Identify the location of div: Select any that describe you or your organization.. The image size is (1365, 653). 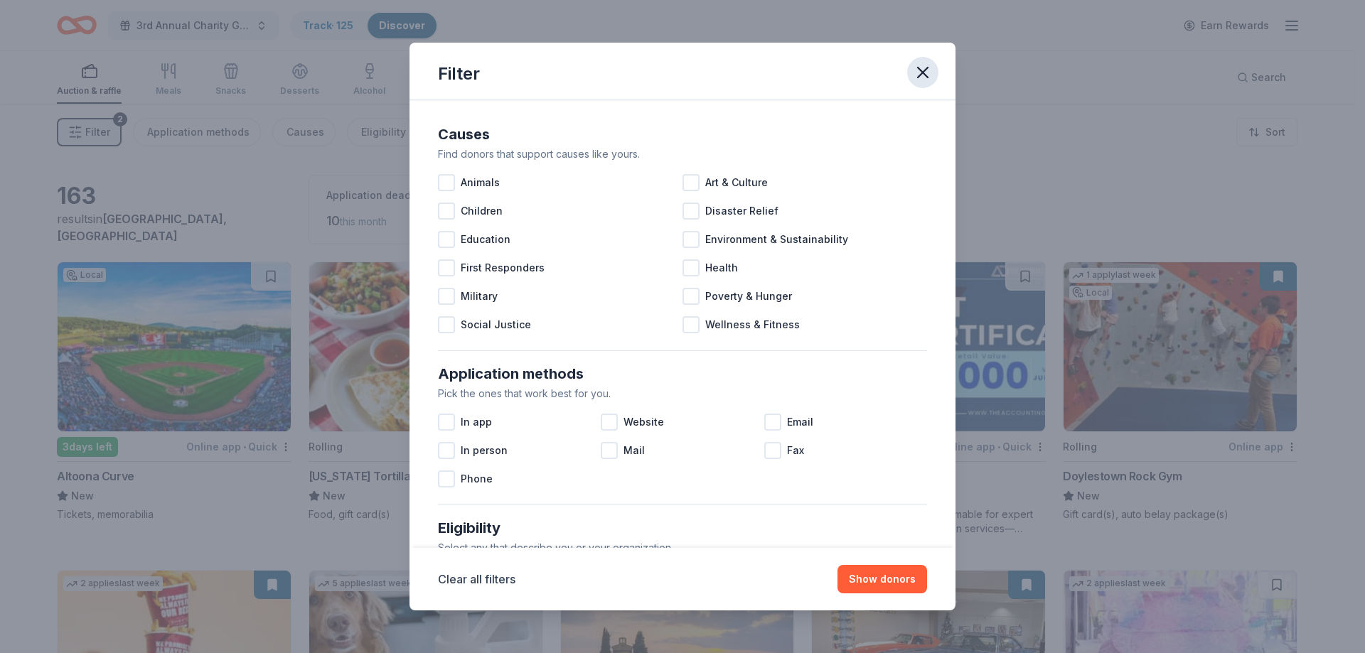
(682, 548).